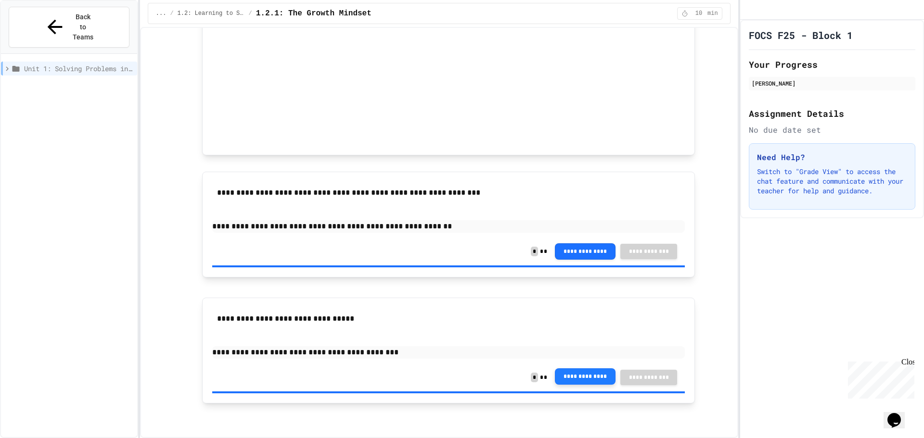 The width and height of the screenshot is (924, 438). Describe the element at coordinates (69, 27) in the screenshot. I see `button: Back to Teams` at that location.